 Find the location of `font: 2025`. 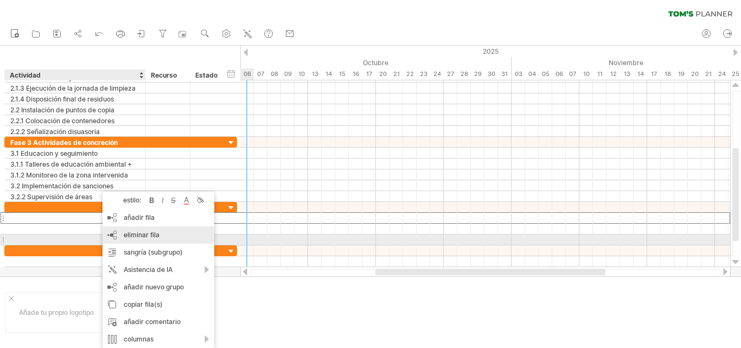

font: 2025 is located at coordinates (490, 51).